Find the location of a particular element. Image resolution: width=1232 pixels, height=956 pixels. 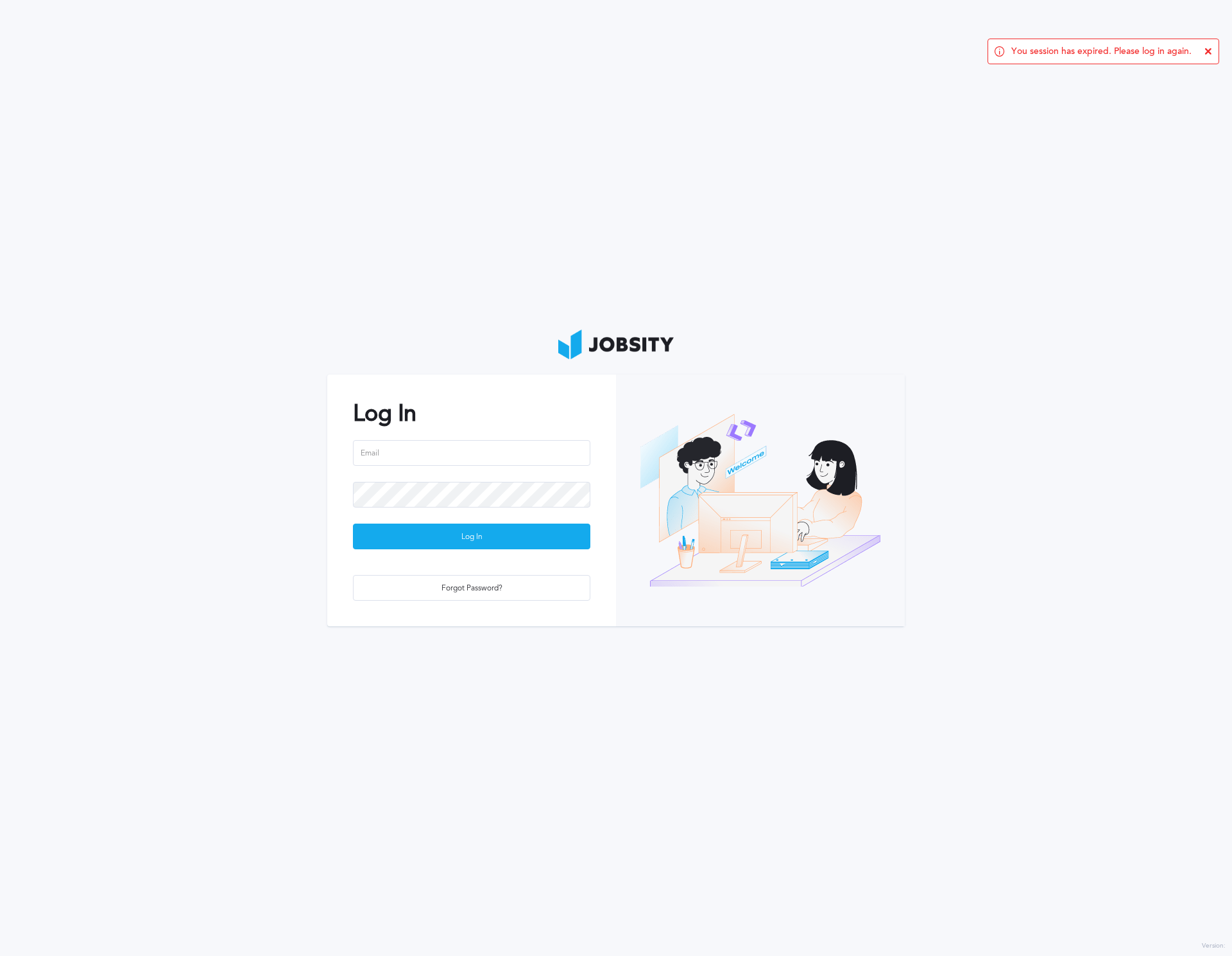

a: Forgot Password? is located at coordinates (472, 587).